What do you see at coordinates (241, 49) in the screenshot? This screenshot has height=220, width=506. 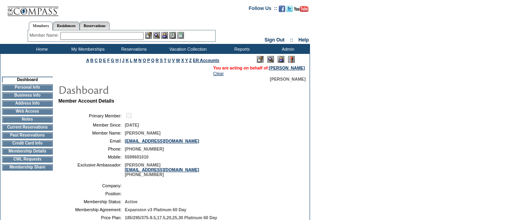 I see `td: Reports` at bounding box center [241, 49].